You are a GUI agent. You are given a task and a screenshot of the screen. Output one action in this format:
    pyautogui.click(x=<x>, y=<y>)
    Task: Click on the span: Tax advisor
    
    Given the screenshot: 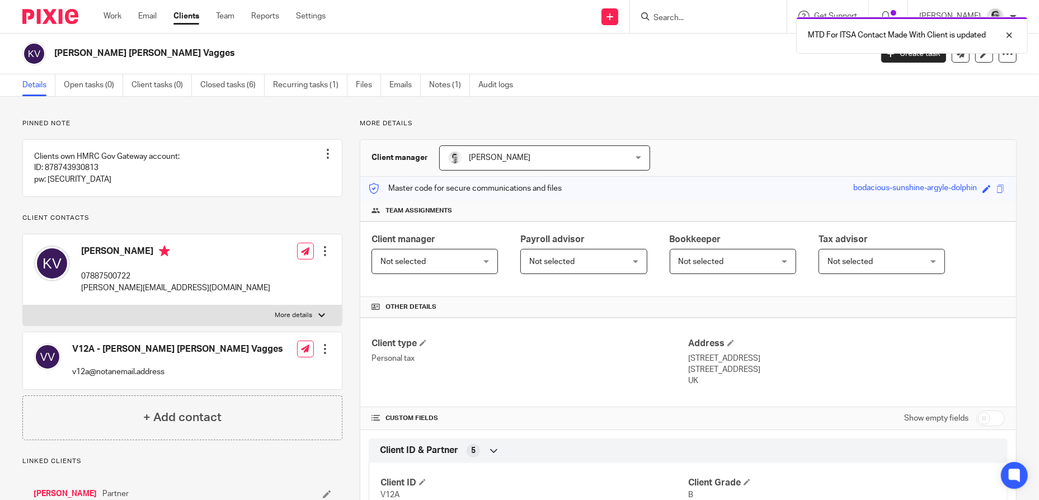 What is the action you would take?
    pyautogui.click(x=843, y=240)
    